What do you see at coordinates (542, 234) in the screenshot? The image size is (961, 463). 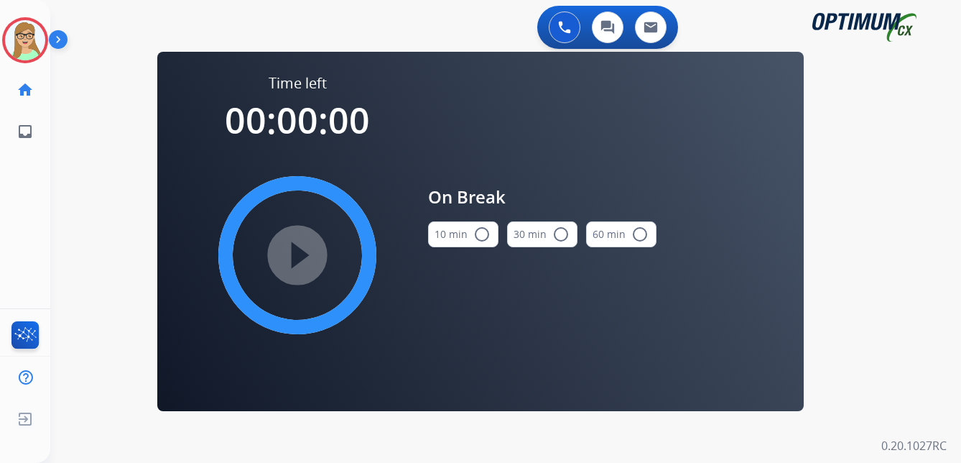 I see `button: 30 min` at bounding box center [542, 234].